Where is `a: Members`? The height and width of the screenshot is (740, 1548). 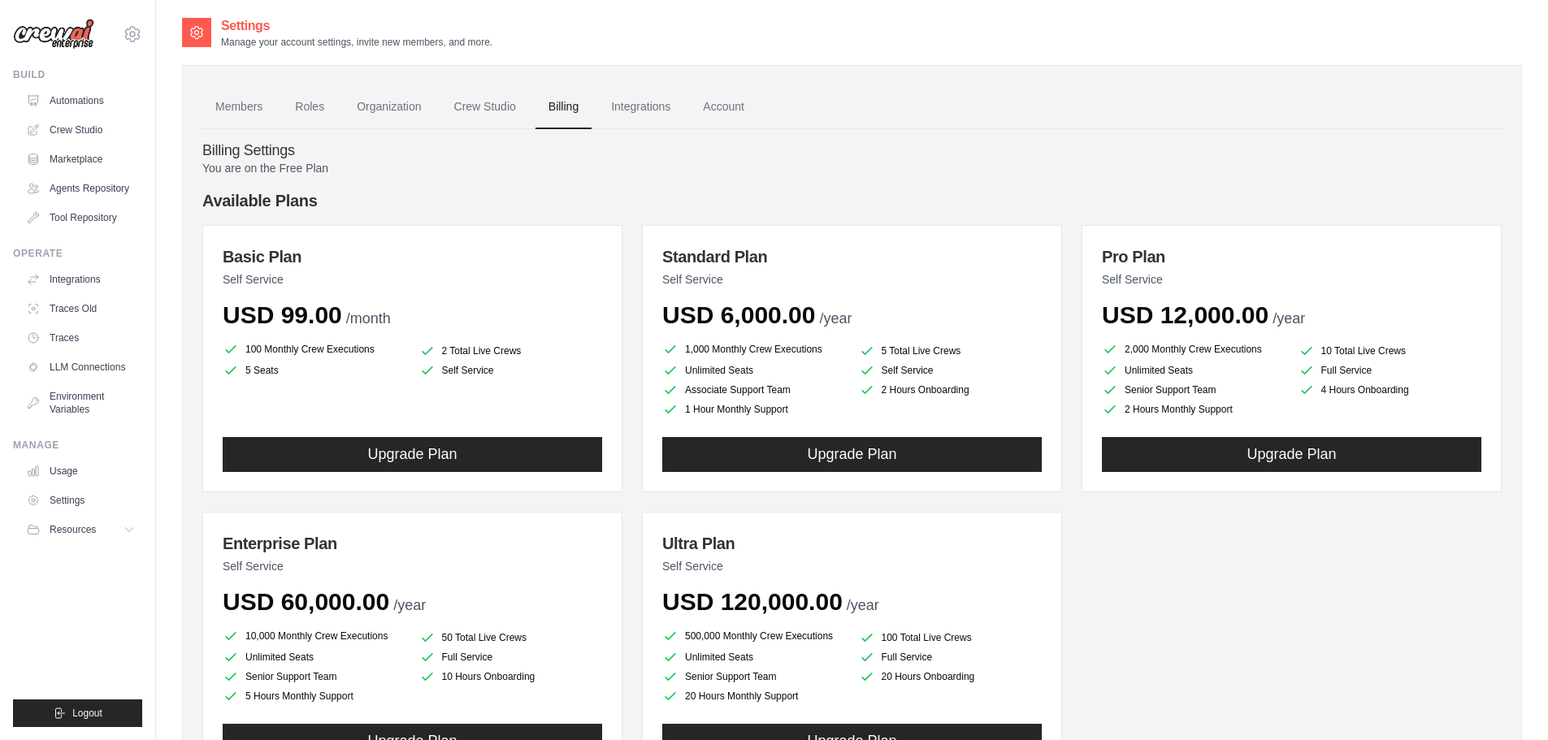
a: Members is located at coordinates (239, 107).